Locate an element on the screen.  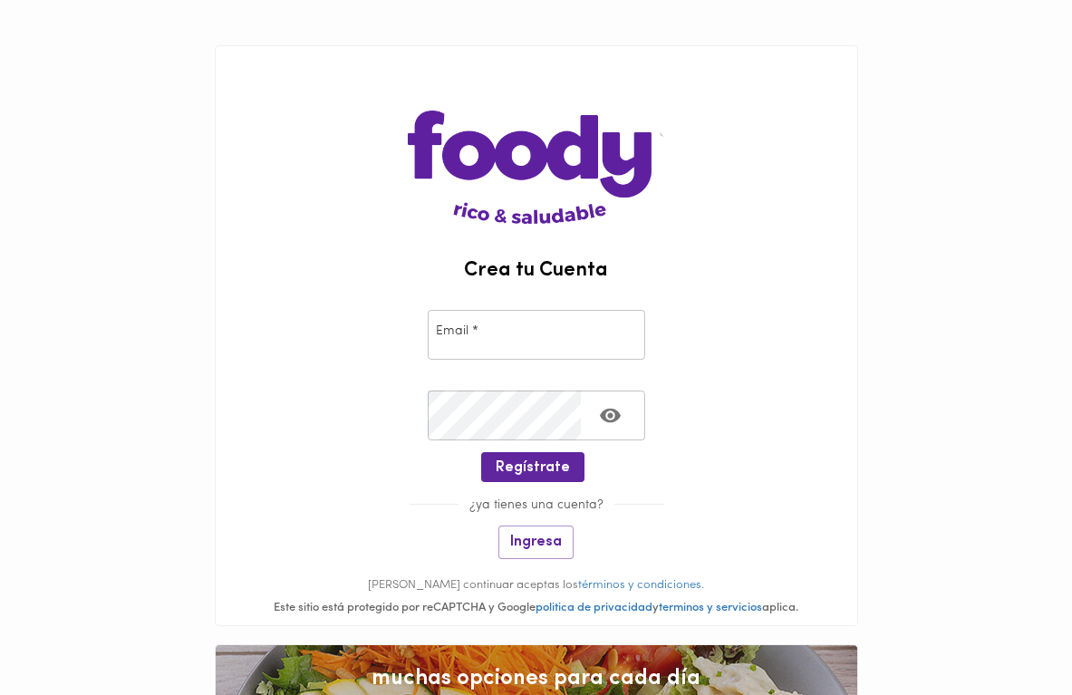
input: pepitoperez@gmail.com is located at coordinates (537, 334).